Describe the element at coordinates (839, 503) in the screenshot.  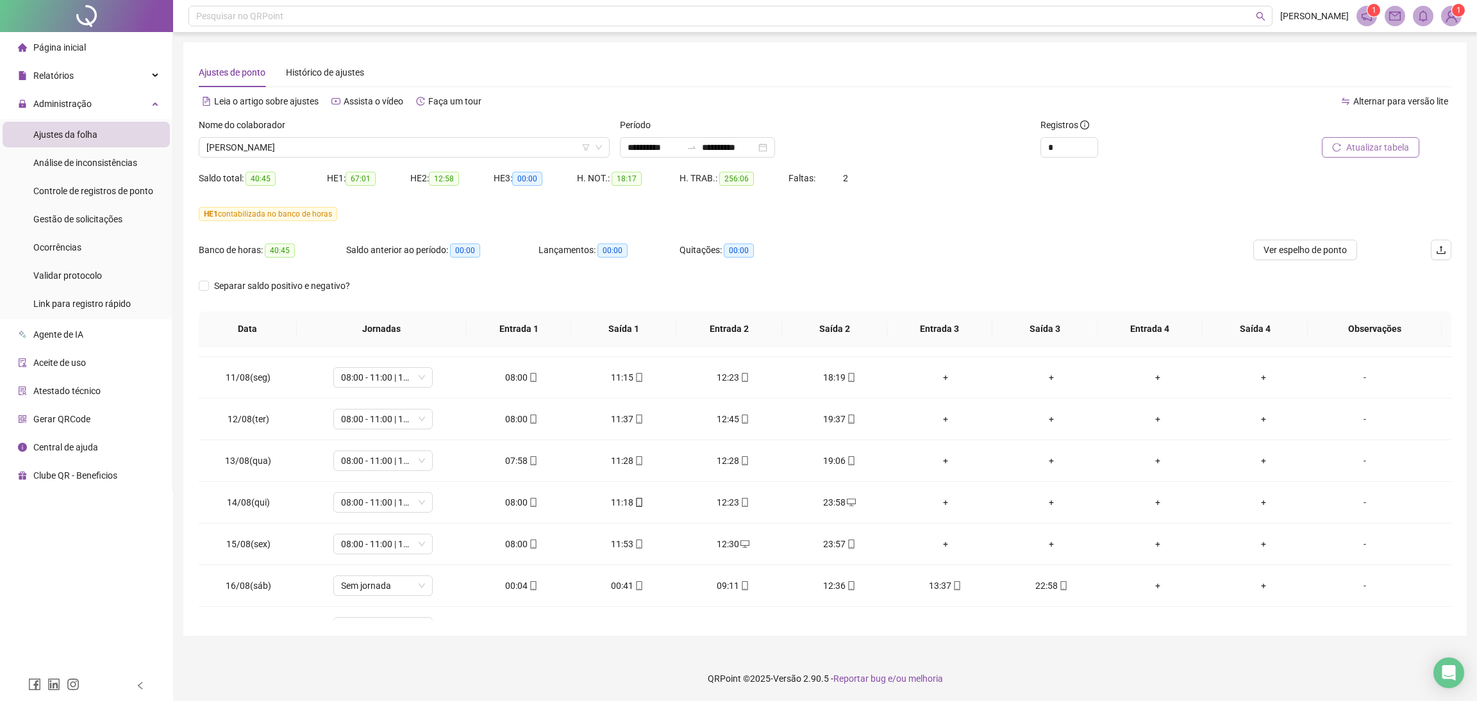
I see `div: 23:58` at that location.